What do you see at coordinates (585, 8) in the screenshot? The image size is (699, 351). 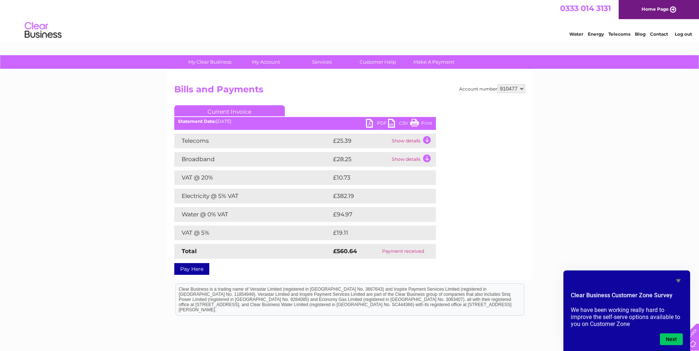 I see `a: 0333 014 3131` at bounding box center [585, 8].